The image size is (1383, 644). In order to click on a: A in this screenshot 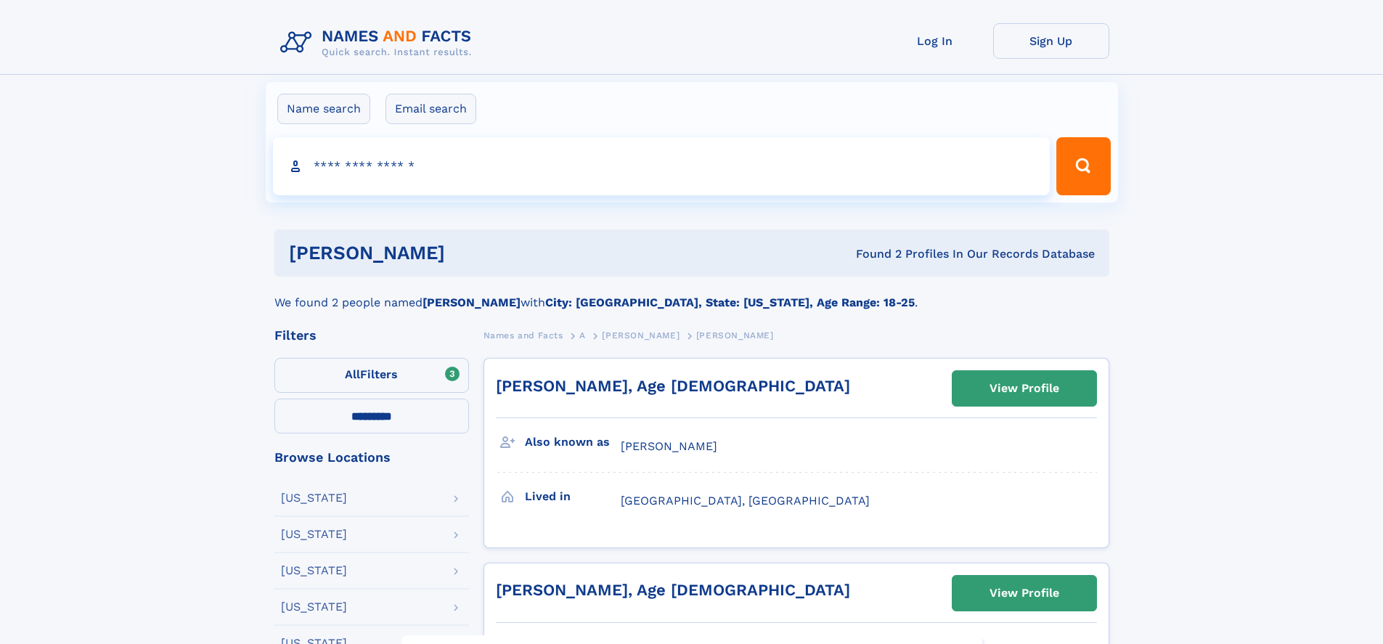, I will do `click(582, 335)`.